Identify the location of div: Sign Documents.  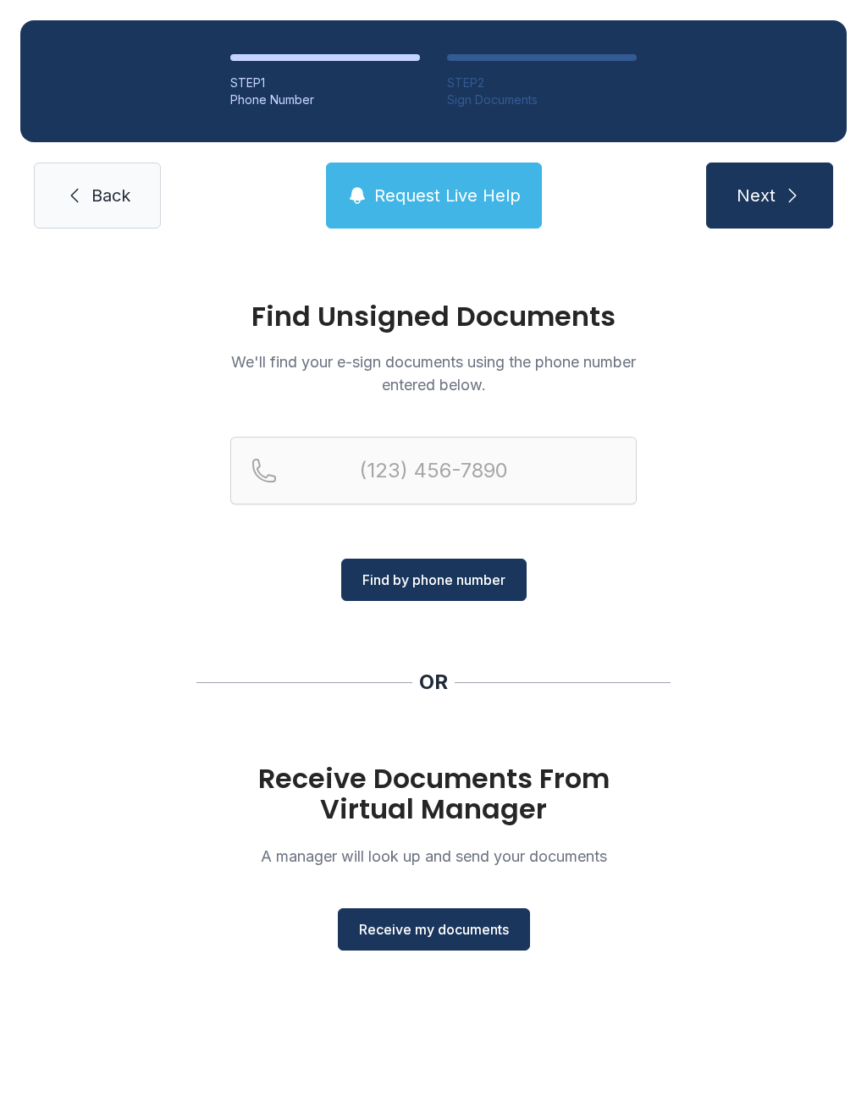
(542, 100).